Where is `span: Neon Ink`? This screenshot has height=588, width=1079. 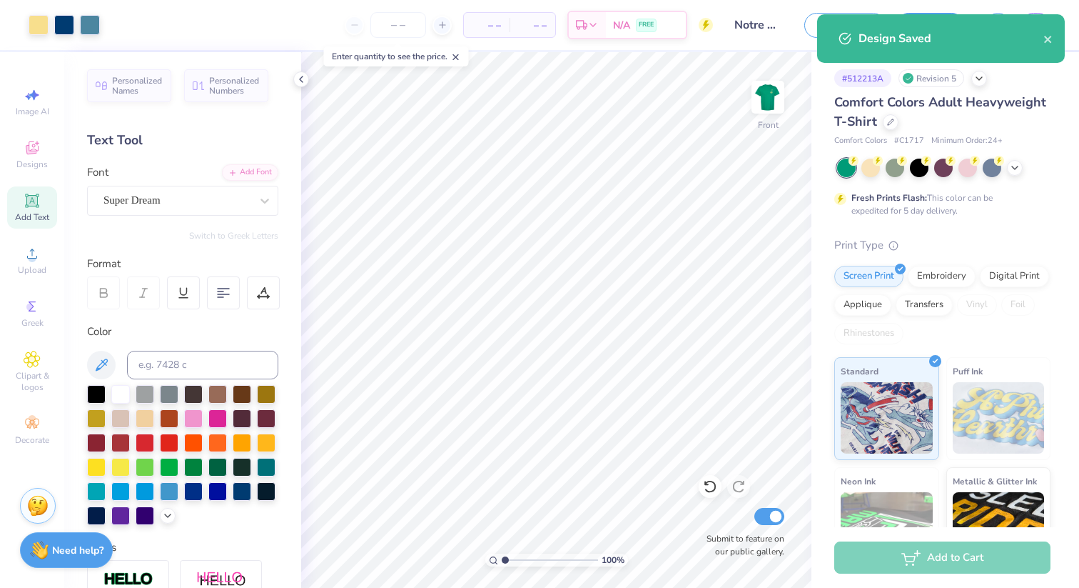
span: Neon Ink is located at coordinates (858, 480).